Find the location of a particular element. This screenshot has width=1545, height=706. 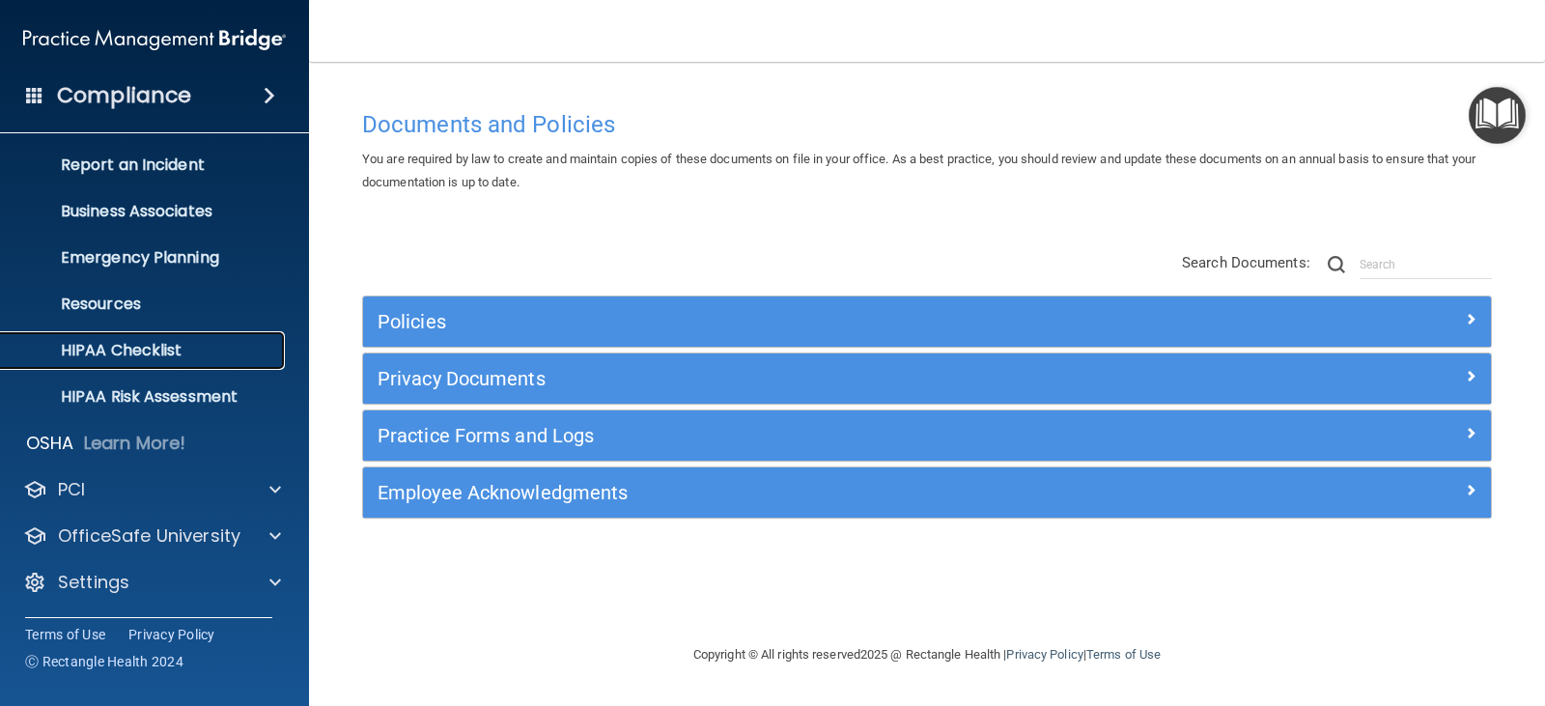

p: OfficeSafe University is located at coordinates (149, 536).